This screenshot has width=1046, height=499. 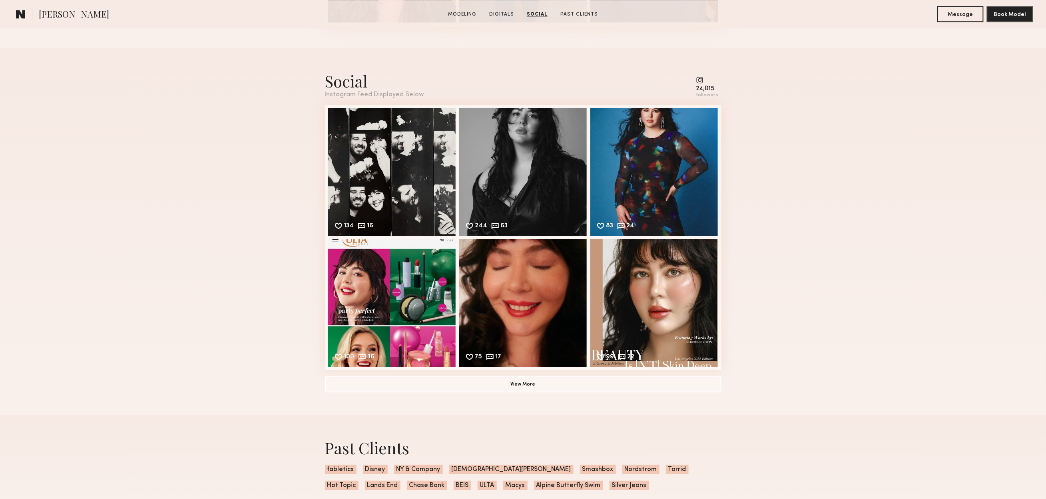 What do you see at coordinates (579, 14) in the screenshot?
I see `a: Past Clients` at bounding box center [579, 14].